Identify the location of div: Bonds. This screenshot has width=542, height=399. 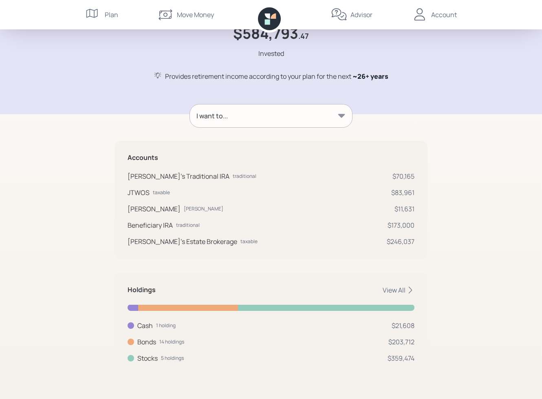
(147, 342).